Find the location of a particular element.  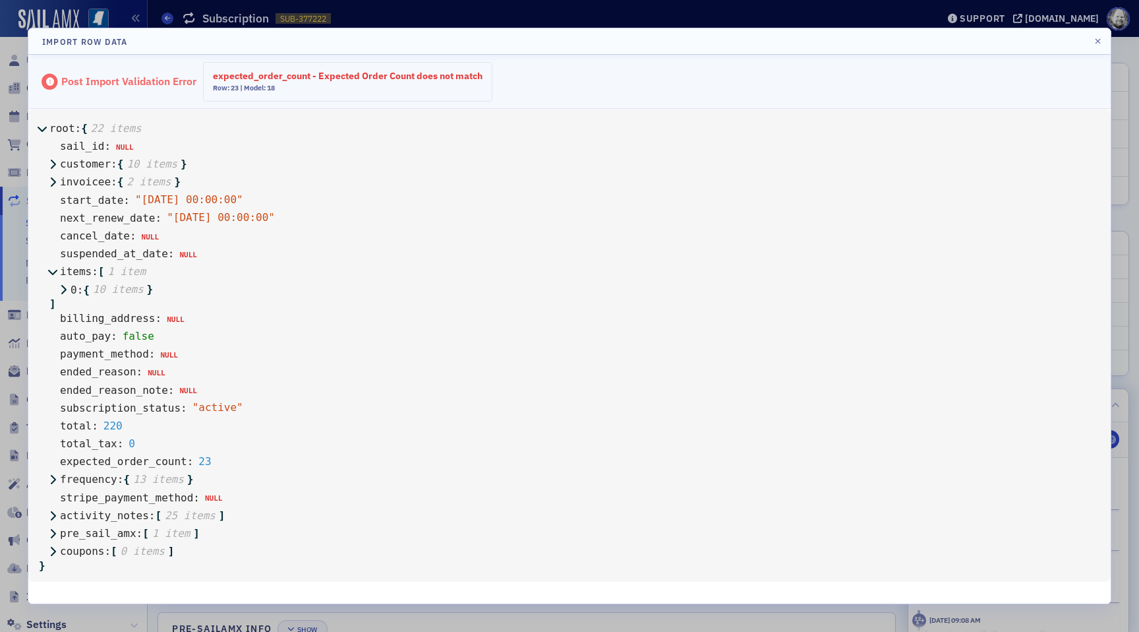

span: next_renew_date is located at coordinates (111, 218).